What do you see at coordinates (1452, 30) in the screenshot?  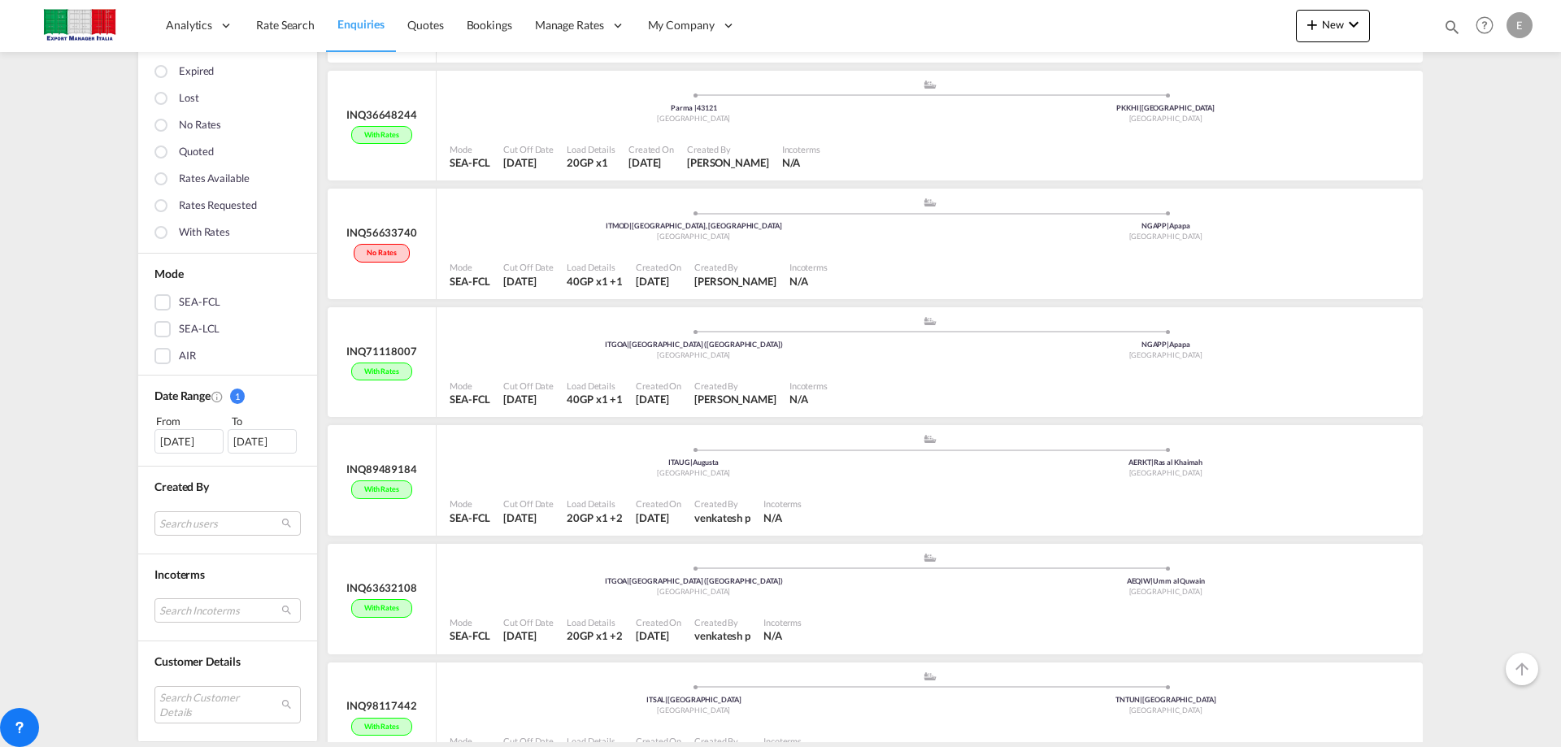 I see `div: icon-magnify` at bounding box center [1452, 30].